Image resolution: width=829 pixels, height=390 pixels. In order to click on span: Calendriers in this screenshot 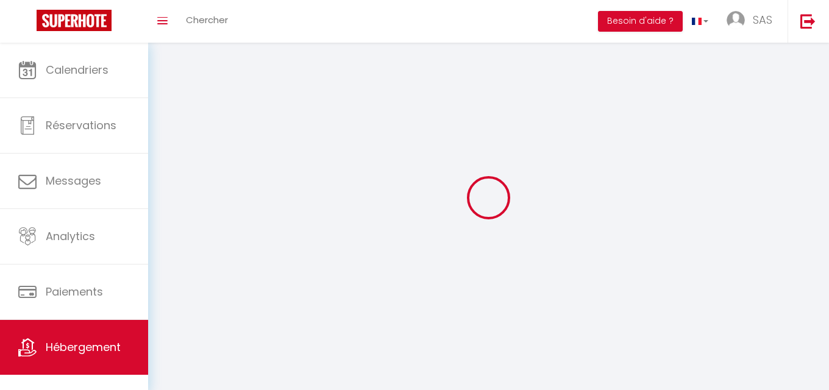, I will do `click(77, 69)`.